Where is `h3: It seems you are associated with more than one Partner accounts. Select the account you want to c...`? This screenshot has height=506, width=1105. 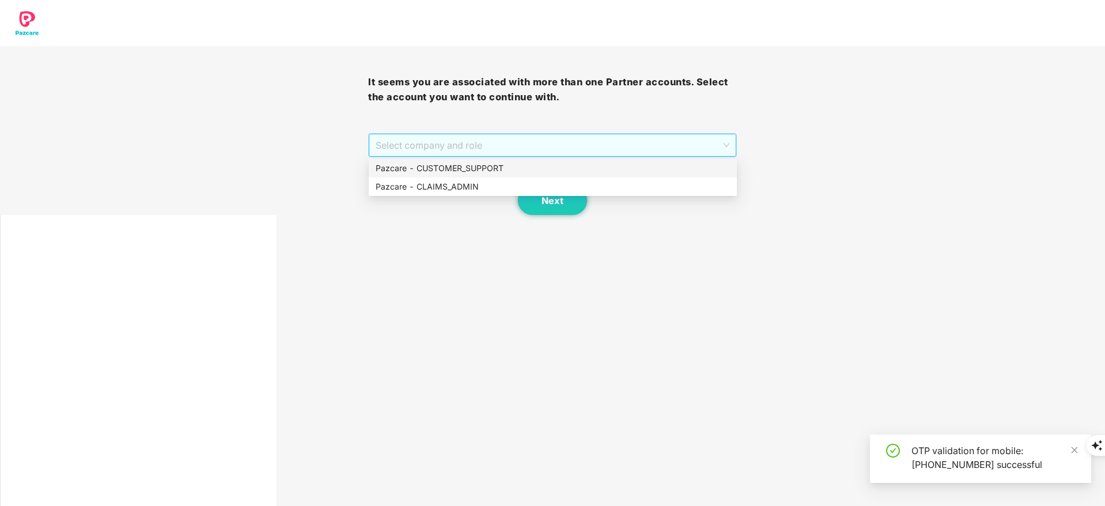
h3: It seems you are associated with more than one Partner accounts. Select the account you want to c... is located at coordinates (552, 89).